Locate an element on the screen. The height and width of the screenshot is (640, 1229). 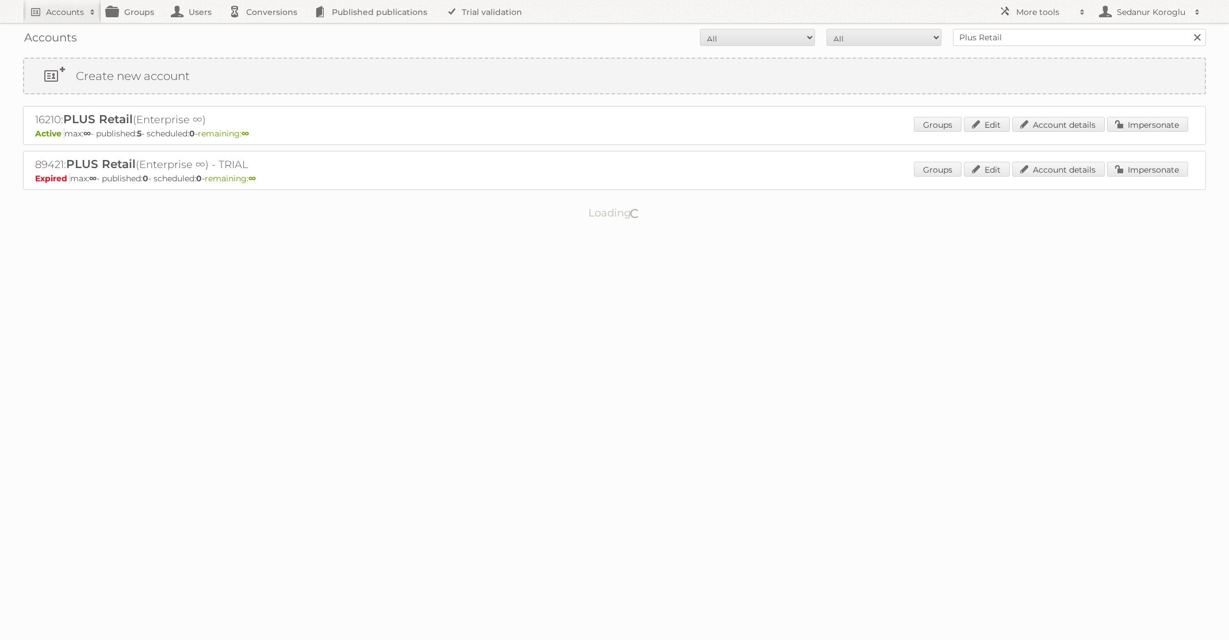
a: Create new account is located at coordinates (614, 76).